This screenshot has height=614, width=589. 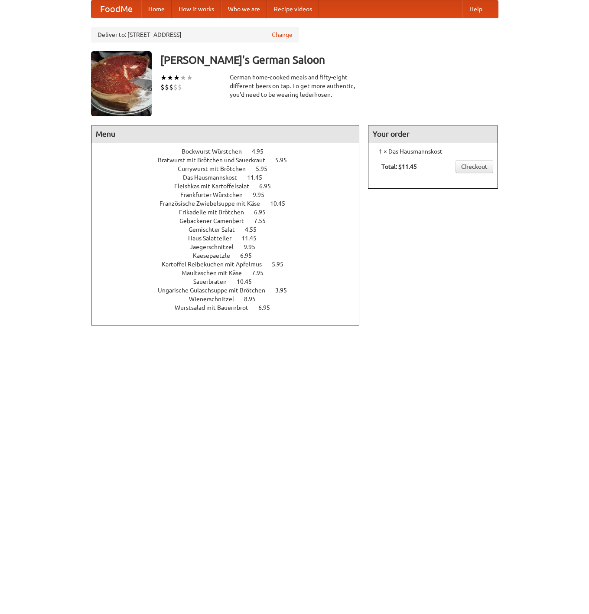 What do you see at coordinates (230, 195) in the screenshot?
I see `a: Frankfurter Würstchen 9.95` at bounding box center [230, 195].